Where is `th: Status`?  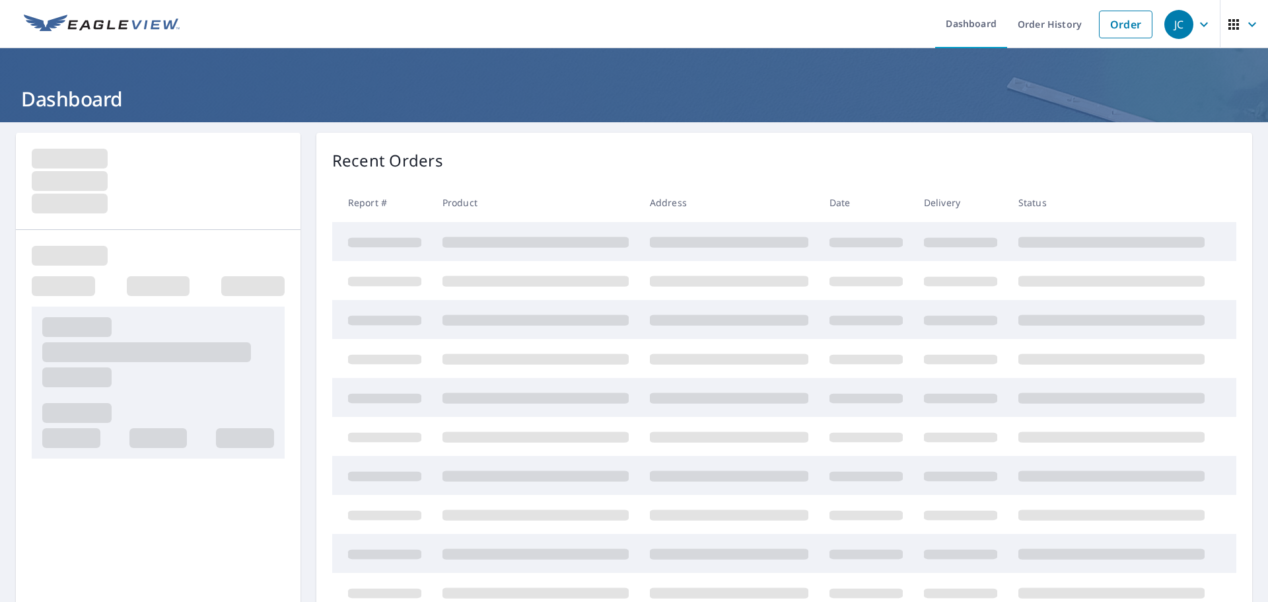
th: Status is located at coordinates (1111, 202).